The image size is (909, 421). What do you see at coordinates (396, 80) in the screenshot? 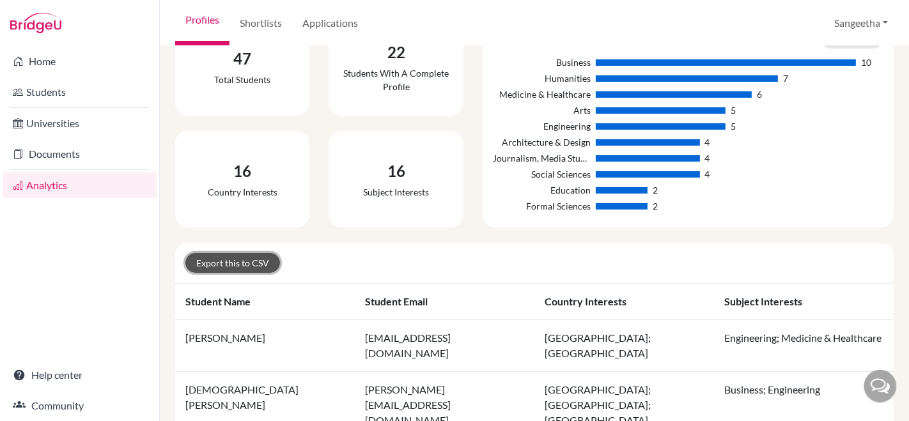
I see `div: Students with a complete profile` at bounding box center [396, 80].